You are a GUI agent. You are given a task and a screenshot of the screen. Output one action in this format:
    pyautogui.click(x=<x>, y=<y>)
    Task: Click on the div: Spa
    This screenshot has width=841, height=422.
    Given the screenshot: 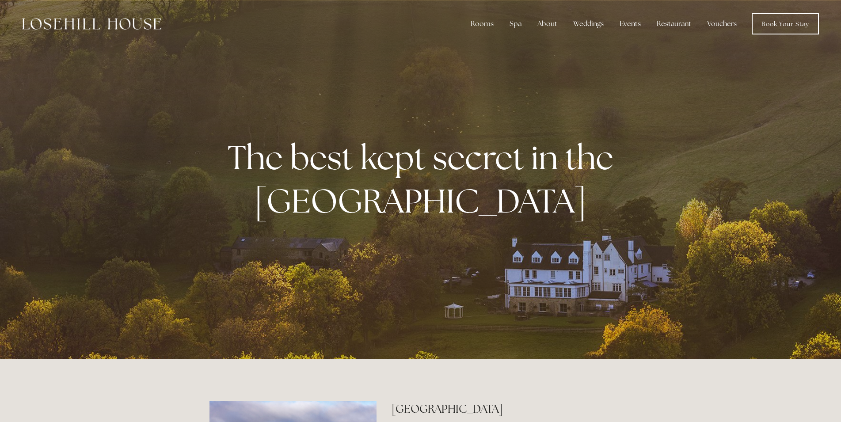 What is the action you would take?
    pyautogui.click(x=515, y=24)
    